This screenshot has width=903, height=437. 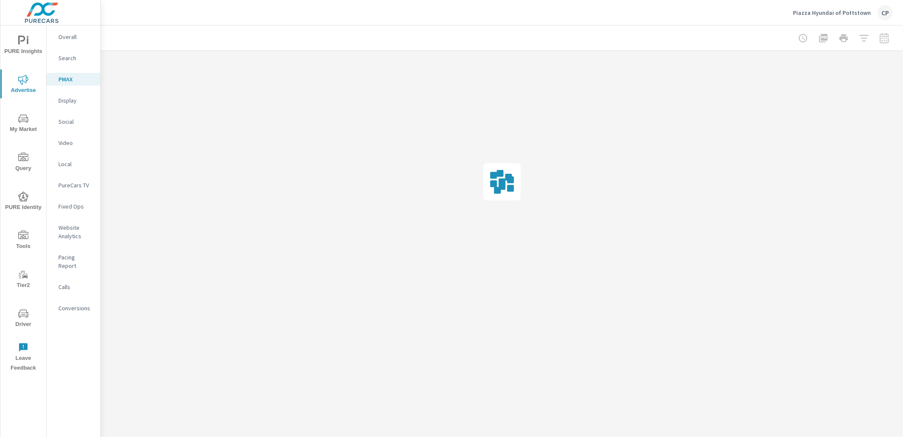 What do you see at coordinates (23, 280) in the screenshot?
I see `span: Tier2` at bounding box center [23, 280].